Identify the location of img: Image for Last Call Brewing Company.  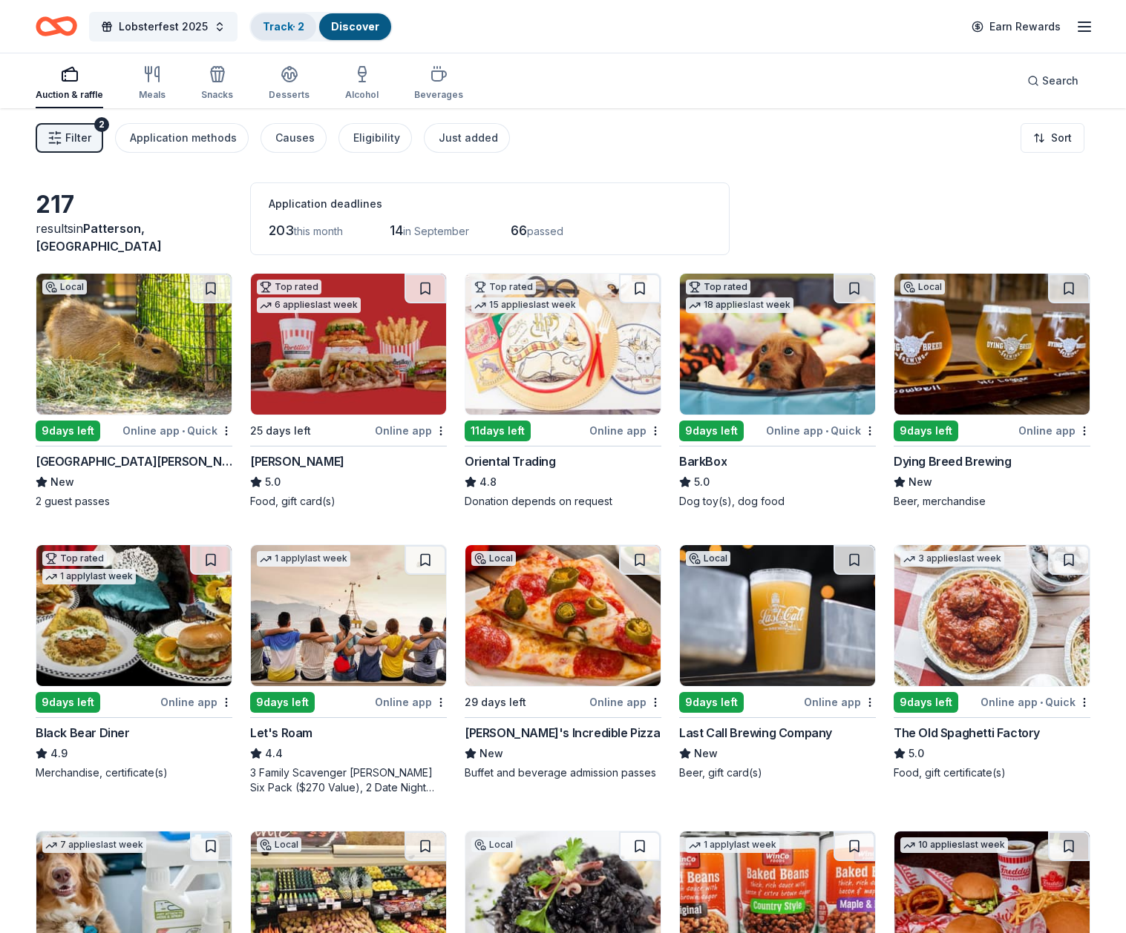
(777, 616).